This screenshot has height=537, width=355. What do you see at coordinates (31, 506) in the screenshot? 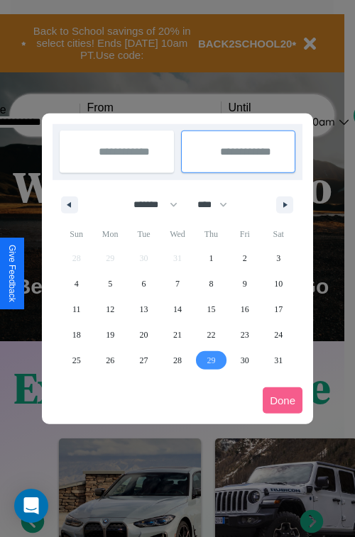
I see `div: Open Intercom Messenger` at bounding box center [31, 506].